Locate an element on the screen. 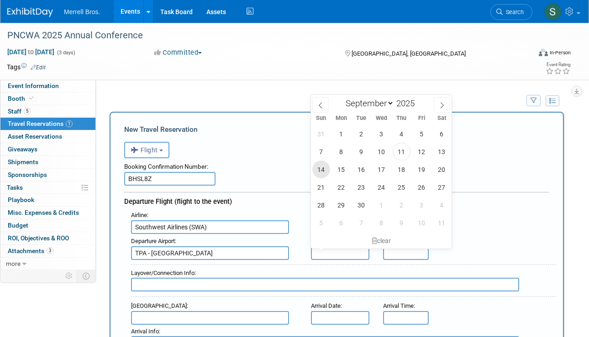  a: Travel Reservations1 is located at coordinates (48, 124).